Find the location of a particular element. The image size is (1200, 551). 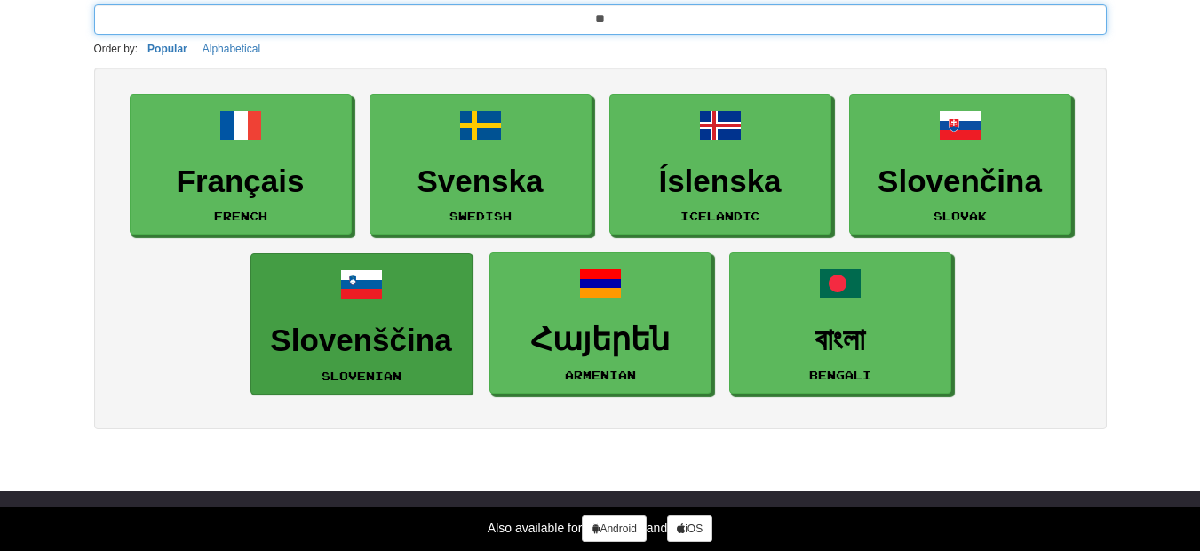

small: Slovak is located at coordinates (960, 216).